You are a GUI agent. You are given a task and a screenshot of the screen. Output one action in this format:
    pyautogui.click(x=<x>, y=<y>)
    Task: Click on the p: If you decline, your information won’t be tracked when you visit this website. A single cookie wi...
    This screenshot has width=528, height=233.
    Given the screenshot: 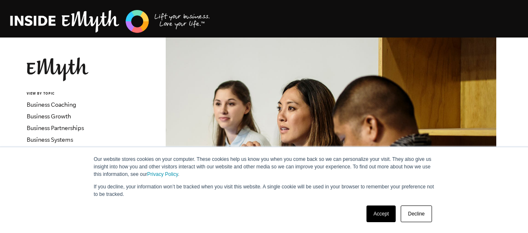 What is the action you would take?
    pyautogui.click(x=264, y=191)
    